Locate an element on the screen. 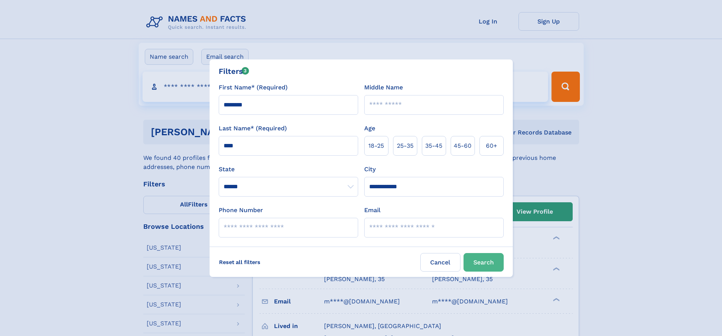 The height and width of the screenshot is (336, 722). label: Reset all filters is located at coordinates (240, 262).